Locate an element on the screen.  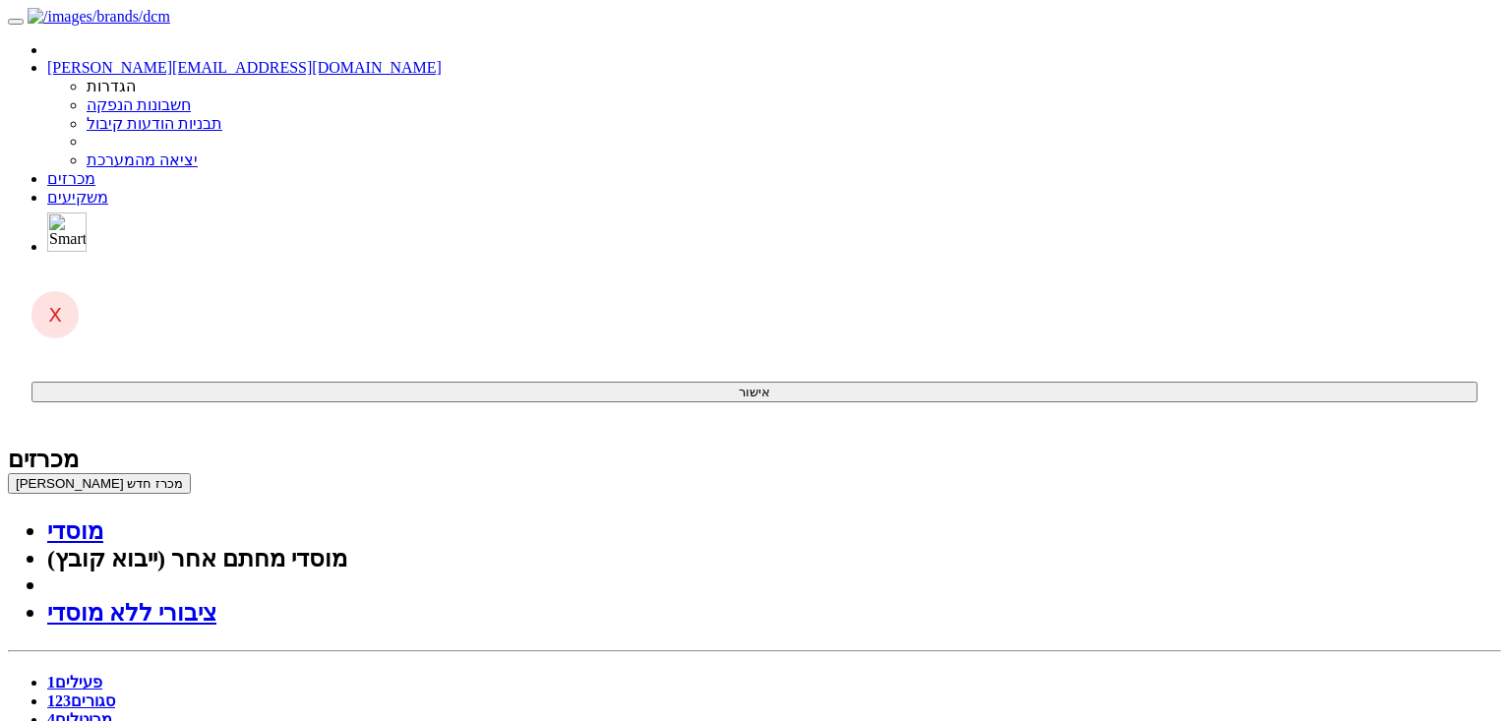
span: 1 is located at coordinates (51, 682).